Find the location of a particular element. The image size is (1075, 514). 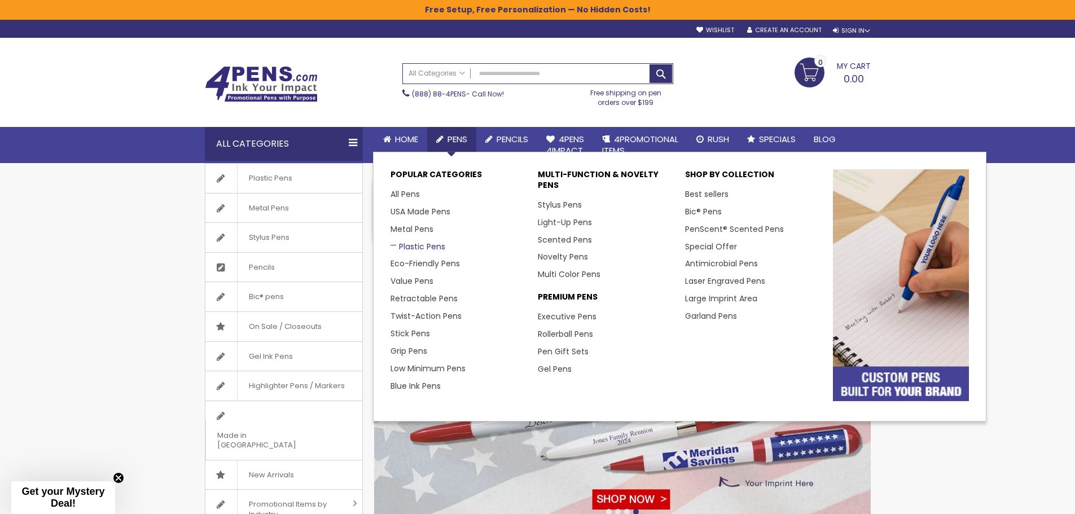

p: Shop By Collection is located at coordinates (753, 177).